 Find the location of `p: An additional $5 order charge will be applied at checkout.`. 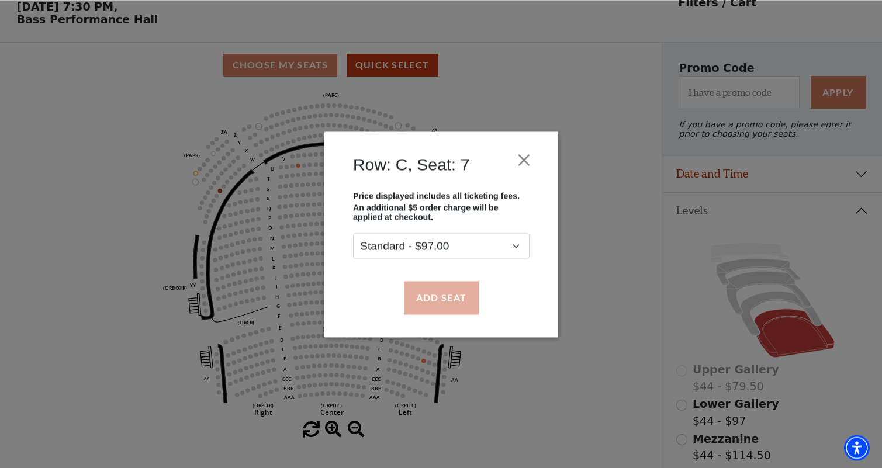

p: An additional $5 order charge will be applied at checkout. is located at coordinates (441, 212).